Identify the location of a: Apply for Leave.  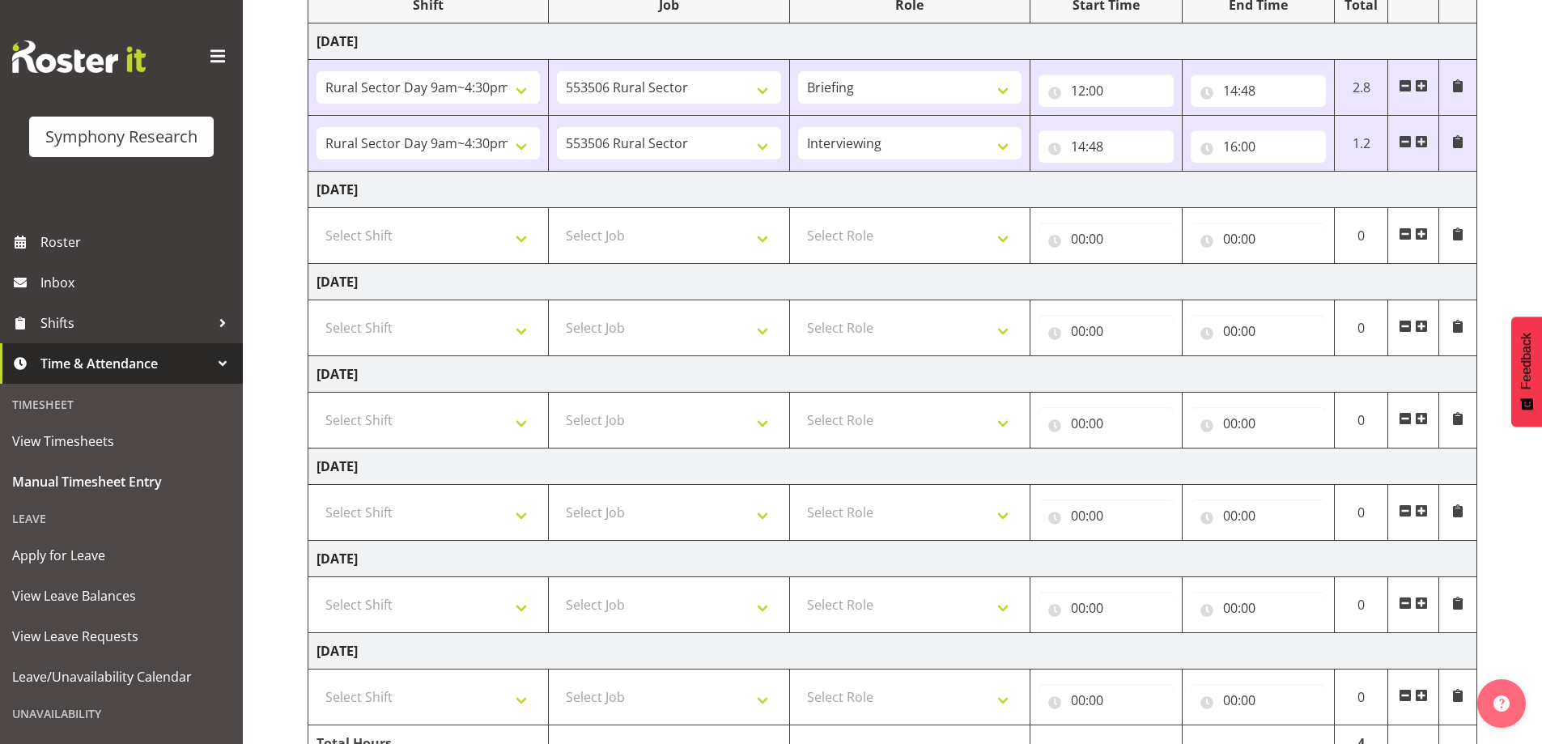
(121, 555).